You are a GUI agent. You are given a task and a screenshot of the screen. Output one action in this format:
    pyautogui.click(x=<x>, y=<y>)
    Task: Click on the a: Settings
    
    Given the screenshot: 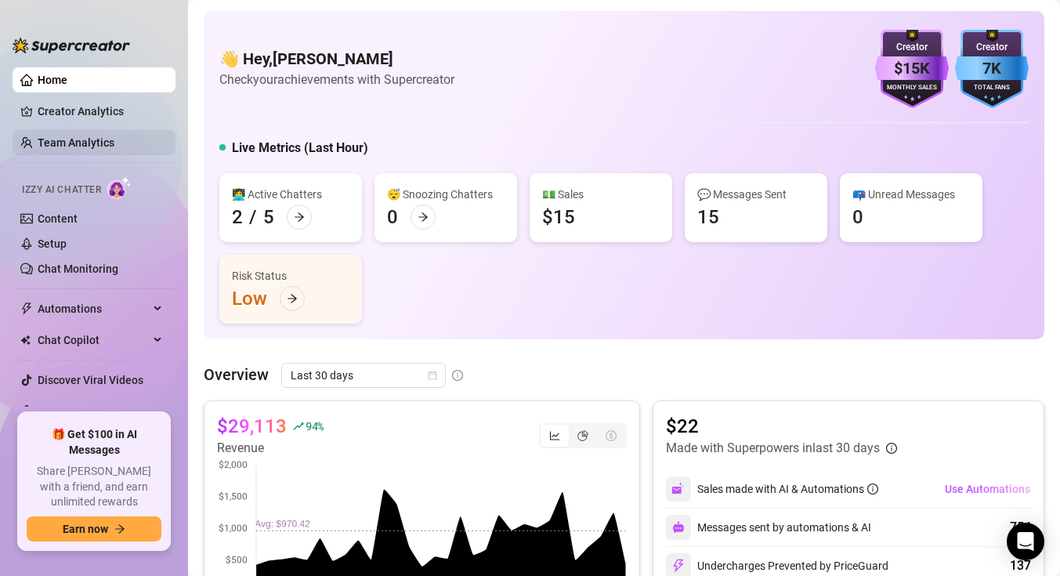 What is the action you would take?
    pyautogui.click(x=58, y=411)
    